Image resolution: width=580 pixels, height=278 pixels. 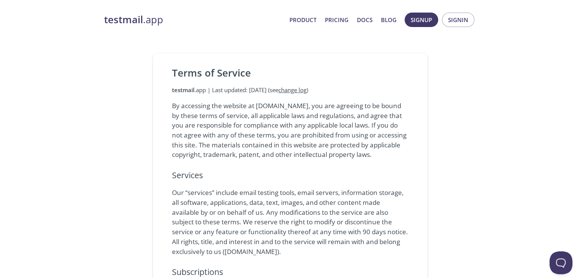 What do you see at coordinates (124, 19) in the screenshot?
I see `strong: testmail` at bounding box center [124, 19].